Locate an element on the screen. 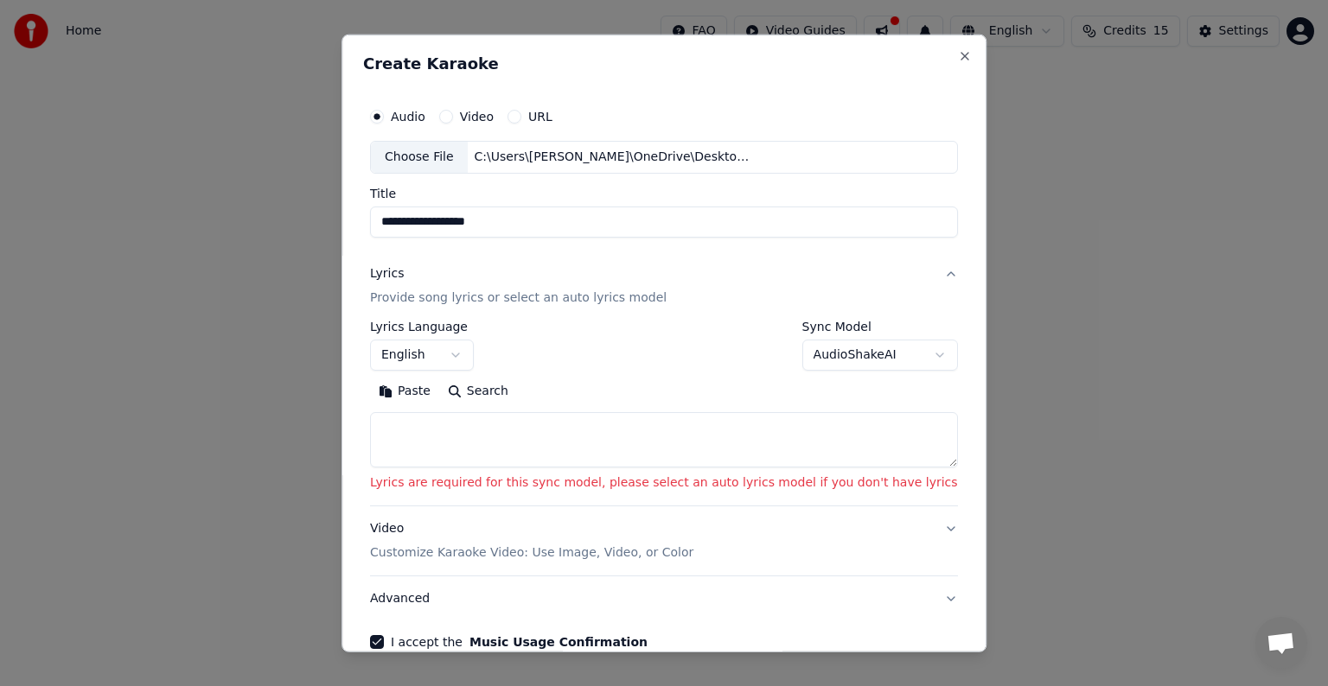 The image size is (1328, 686). button: VideoCustomize Karaoke Video: Use Image, Video, or Color is located at coordinates (664, 541).